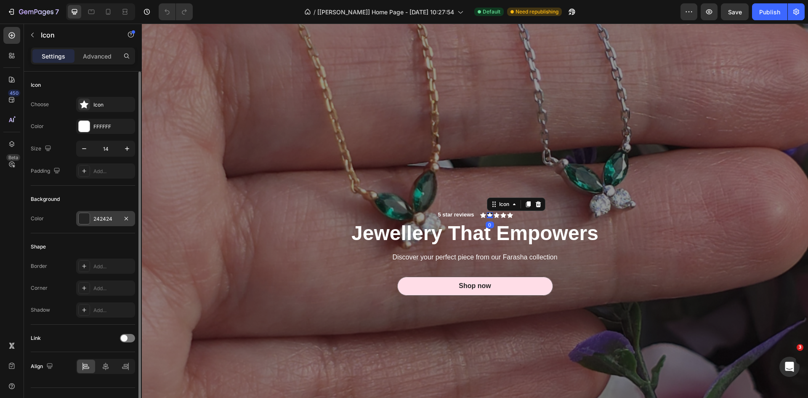 This screenshot has width=808, height=398. Describe the element at coordinates (45, 199) in the screenshot. I see `div: Background` at that location.